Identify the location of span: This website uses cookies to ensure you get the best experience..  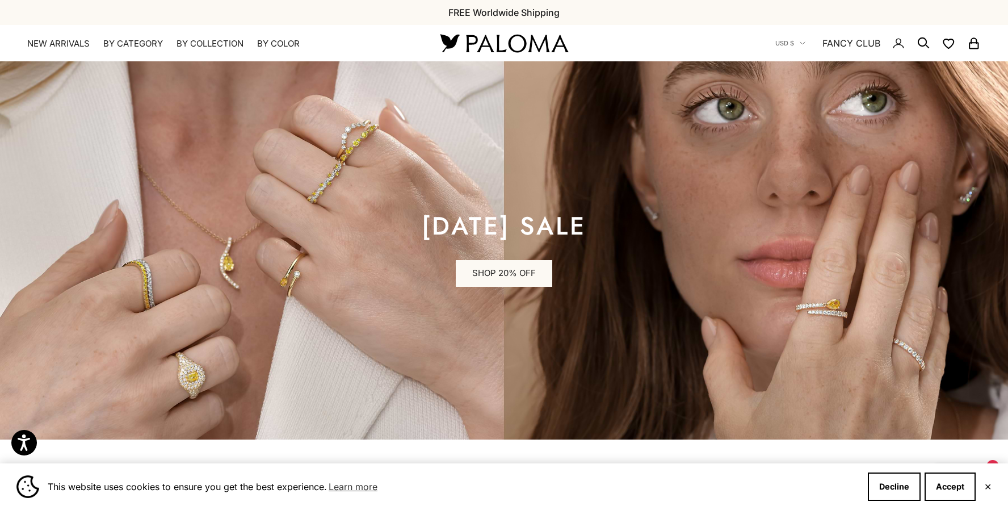
(453, 486).